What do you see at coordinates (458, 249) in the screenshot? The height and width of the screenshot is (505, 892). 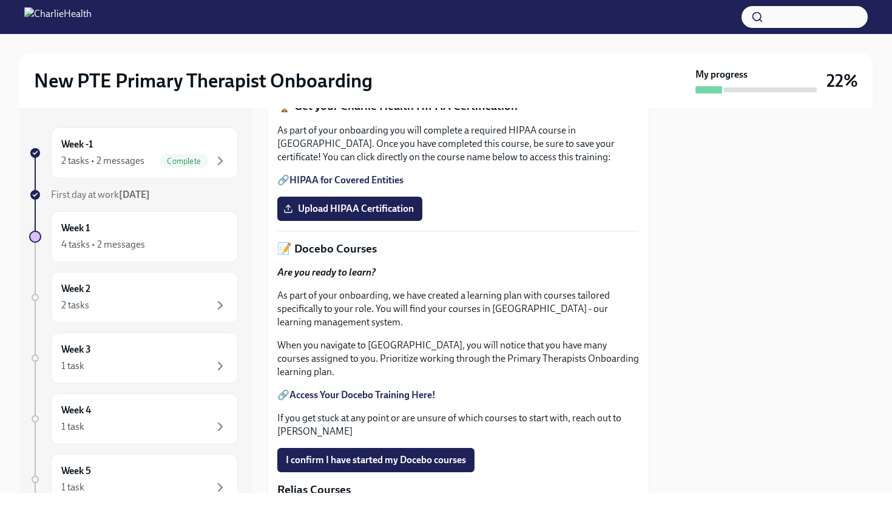 I see `p: 📝 Docebo Courses` at bounding box center [458, 249].